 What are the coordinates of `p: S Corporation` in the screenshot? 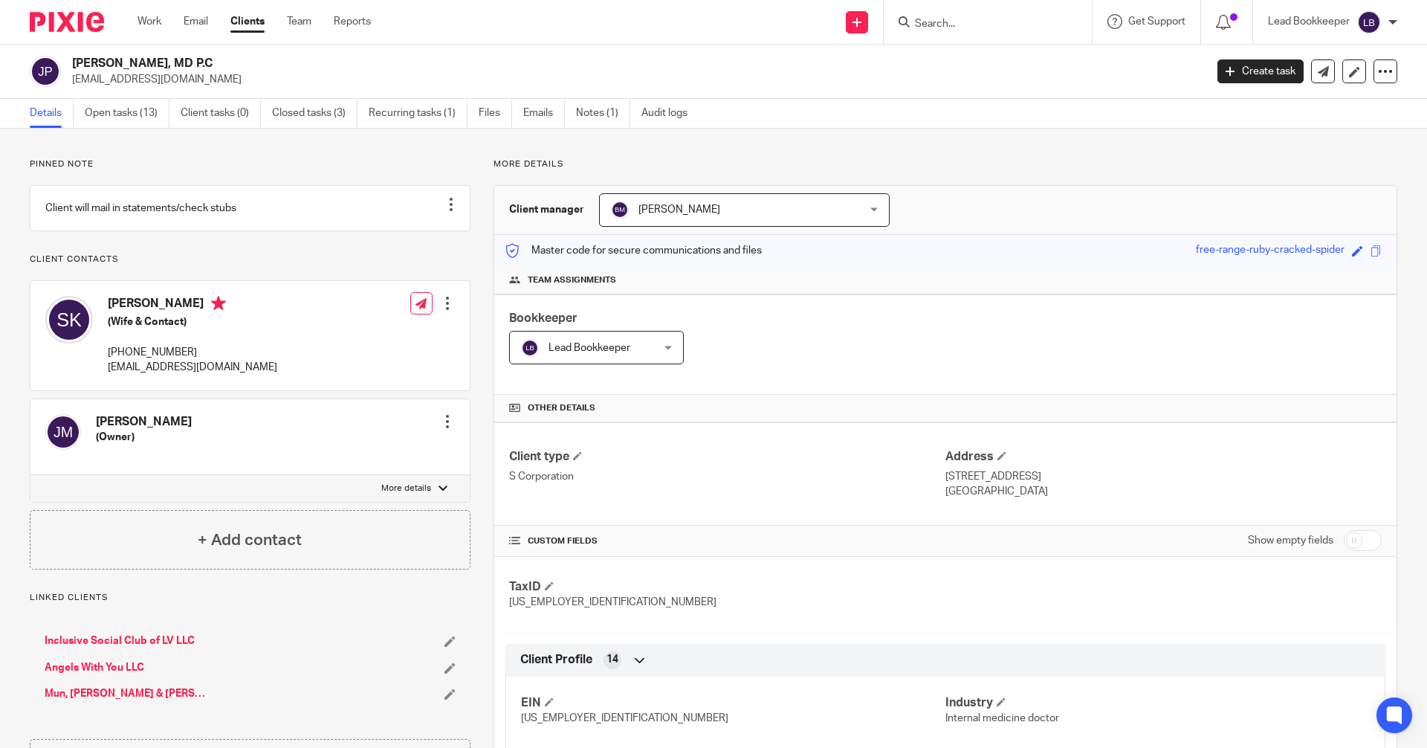 It's located at (727, 476).